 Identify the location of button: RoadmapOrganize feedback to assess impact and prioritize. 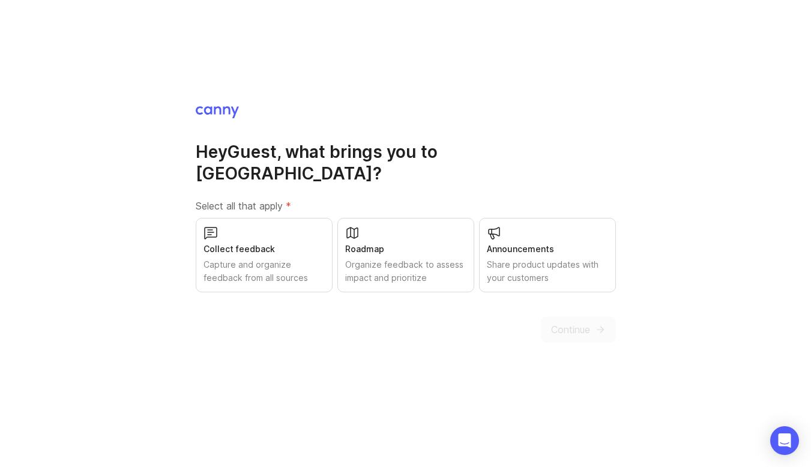
(406, 255).